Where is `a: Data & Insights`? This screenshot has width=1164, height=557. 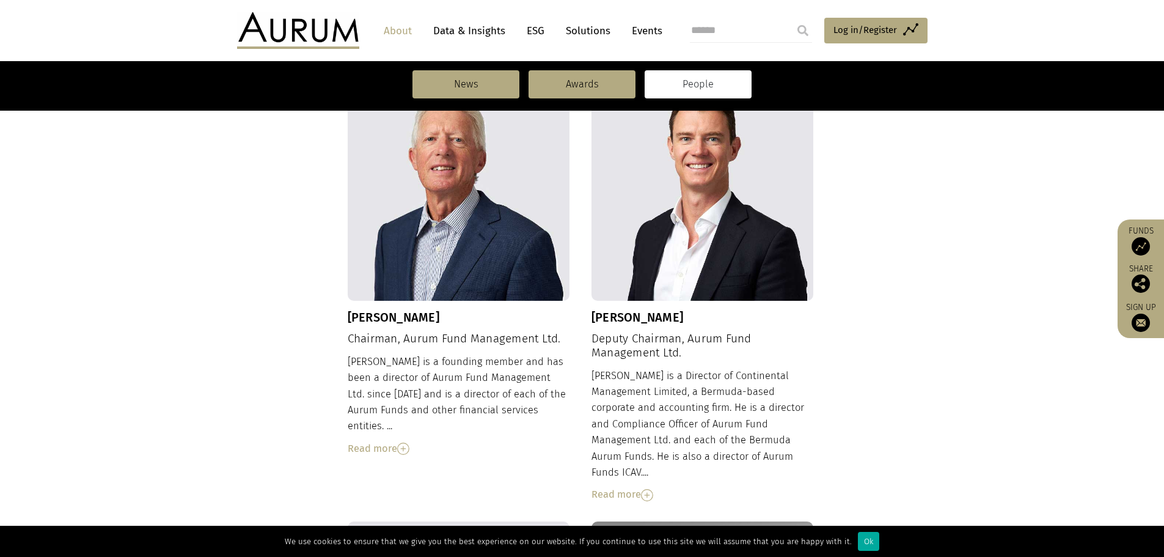 a: Data & Insights is located at coordinates (469, 31).